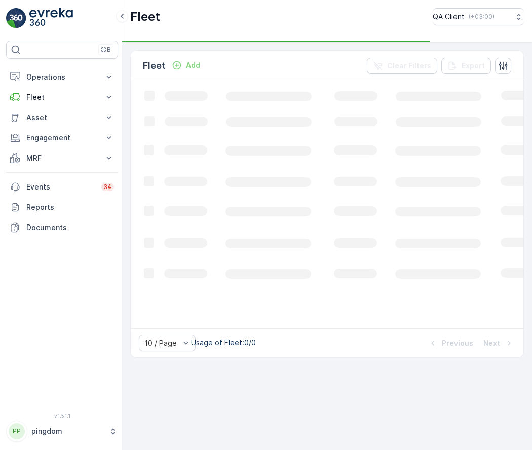  I want to click on img: logo_light-DOdMpM7g.png, so click(51, 18).